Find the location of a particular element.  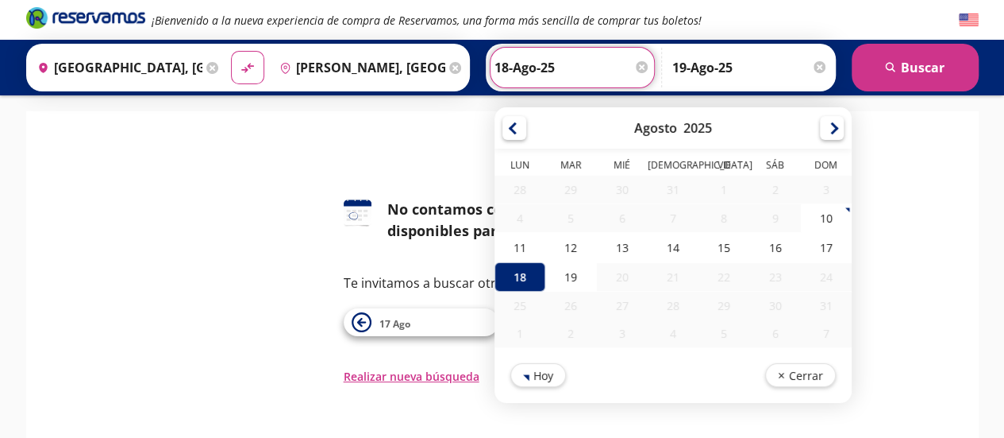

div: 2025 is located at coordinates (698, 128).